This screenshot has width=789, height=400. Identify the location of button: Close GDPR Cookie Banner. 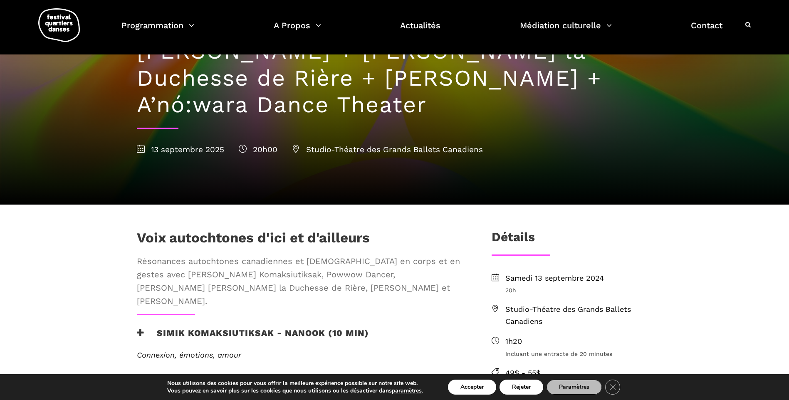
(613, 387).